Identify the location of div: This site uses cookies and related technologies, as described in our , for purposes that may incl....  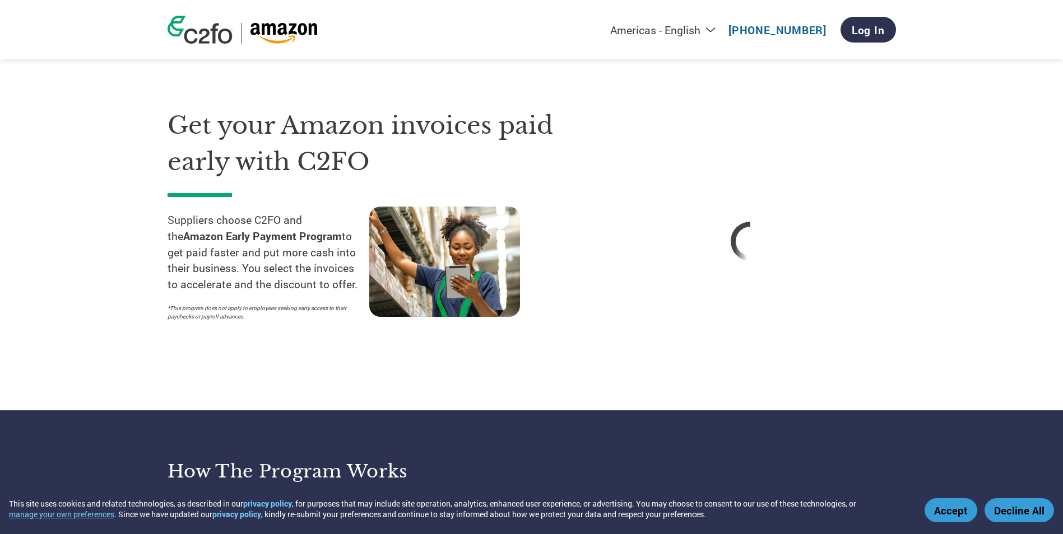
(458, 509).